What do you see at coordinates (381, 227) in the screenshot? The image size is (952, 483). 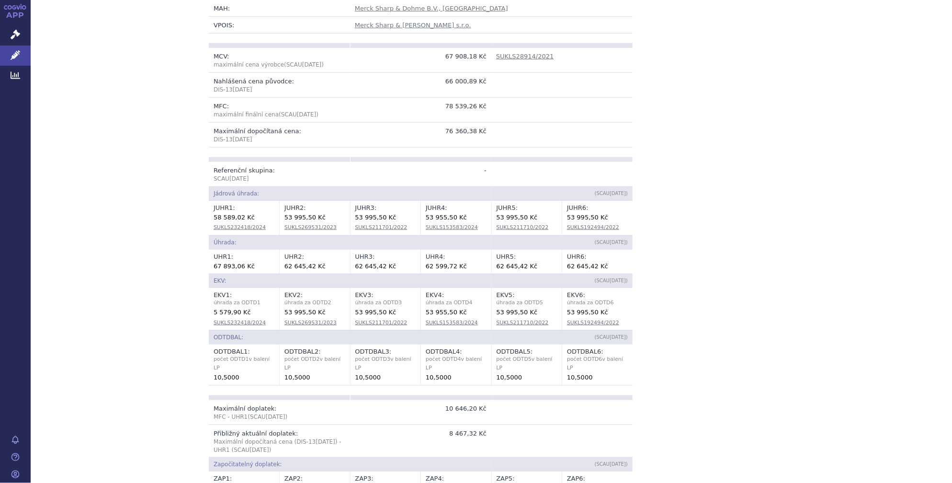 I see `a: SUKLS211701/2022` at bounding box center [381, 227].